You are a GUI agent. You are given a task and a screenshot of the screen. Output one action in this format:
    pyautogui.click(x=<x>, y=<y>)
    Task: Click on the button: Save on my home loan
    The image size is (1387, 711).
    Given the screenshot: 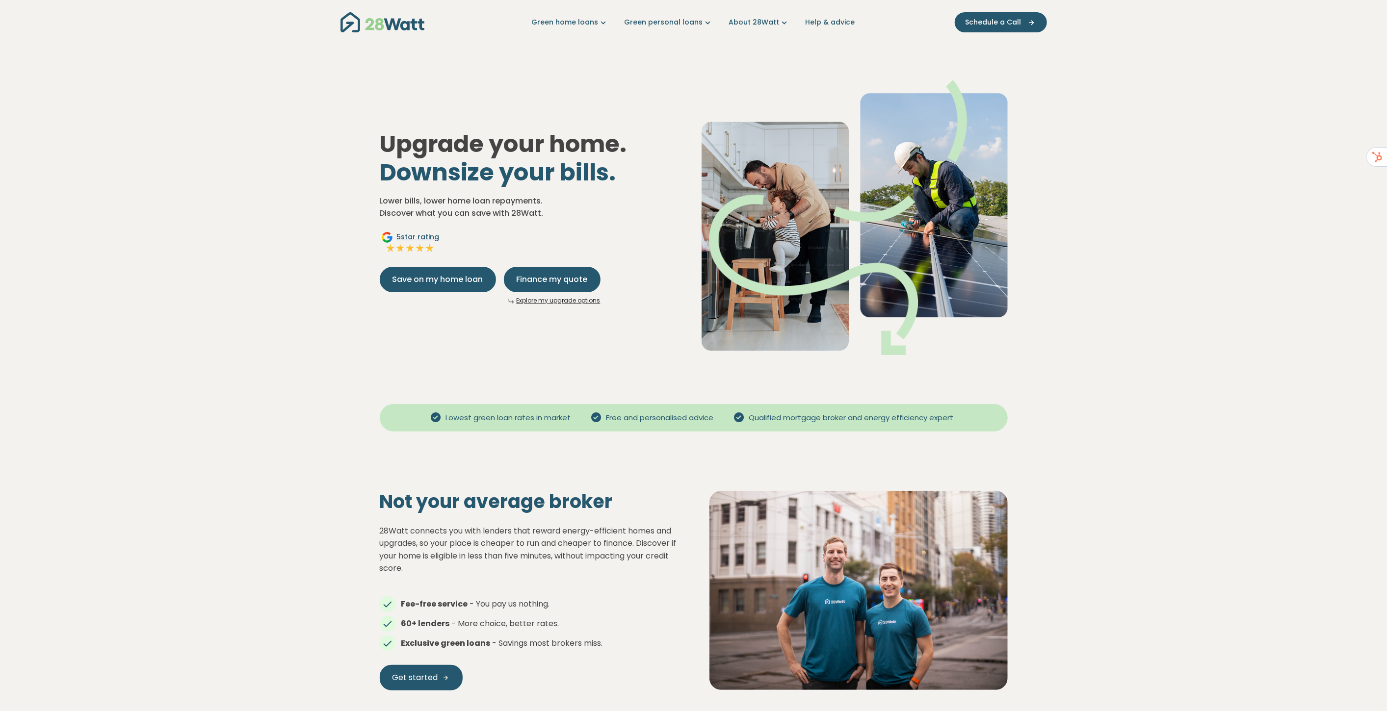 What is the action you would take?
    pyautogui.click(x=438, y=280)
    